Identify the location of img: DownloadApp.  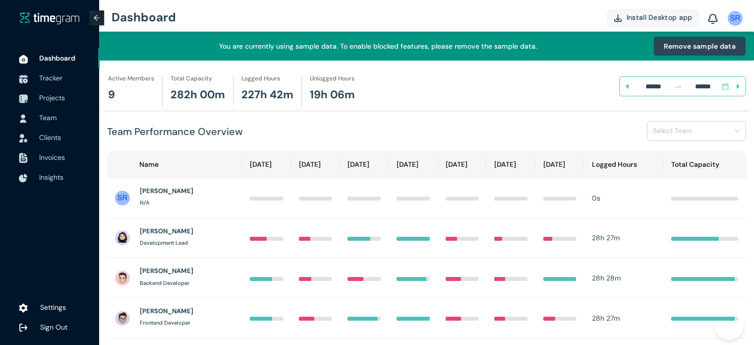
(618, 18).